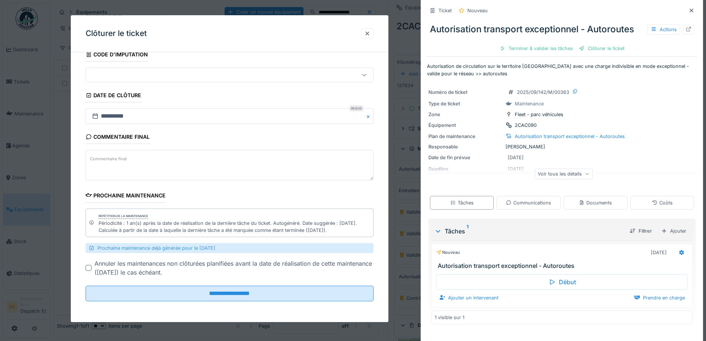 The height and width of the screenshot is (341, 706). I want to click on sup: 1, so click(468, 231).